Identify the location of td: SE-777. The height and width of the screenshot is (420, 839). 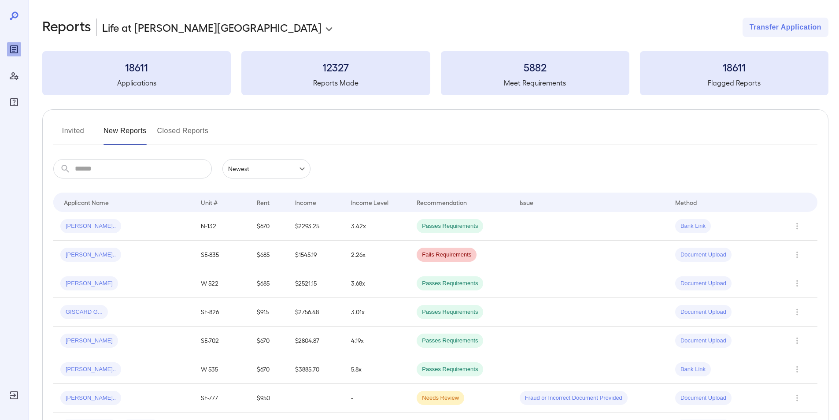
(222, 398).